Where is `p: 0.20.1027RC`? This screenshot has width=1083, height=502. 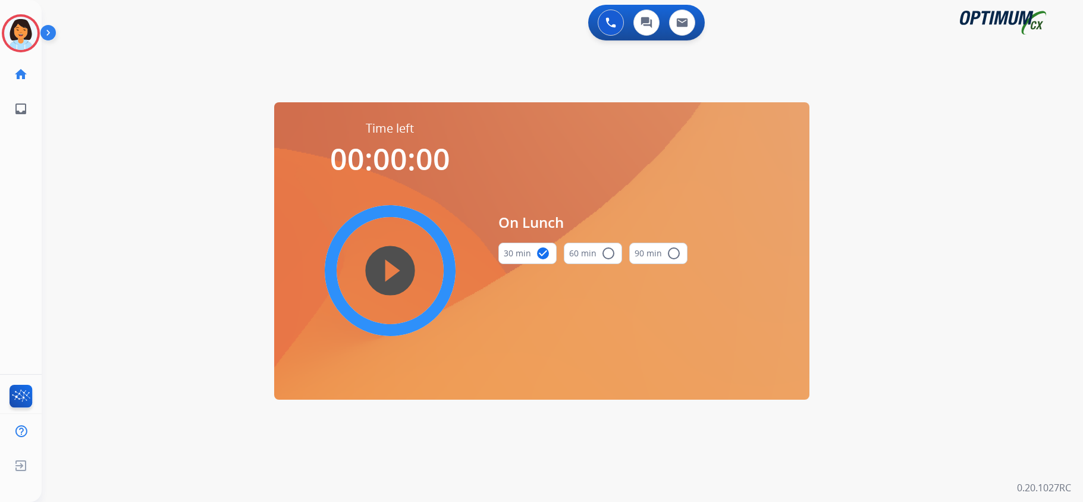 p: 0.20.1027RC is located at coordinates (1044, 488).